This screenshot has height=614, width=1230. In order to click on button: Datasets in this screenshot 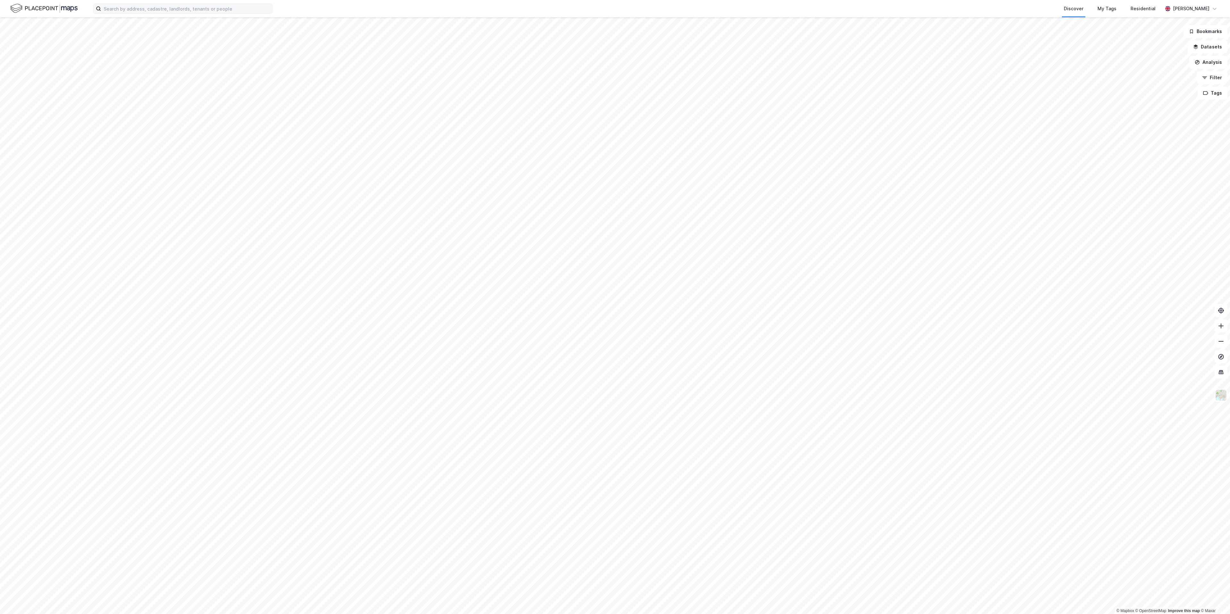, I will do `click(1207, 47)`.